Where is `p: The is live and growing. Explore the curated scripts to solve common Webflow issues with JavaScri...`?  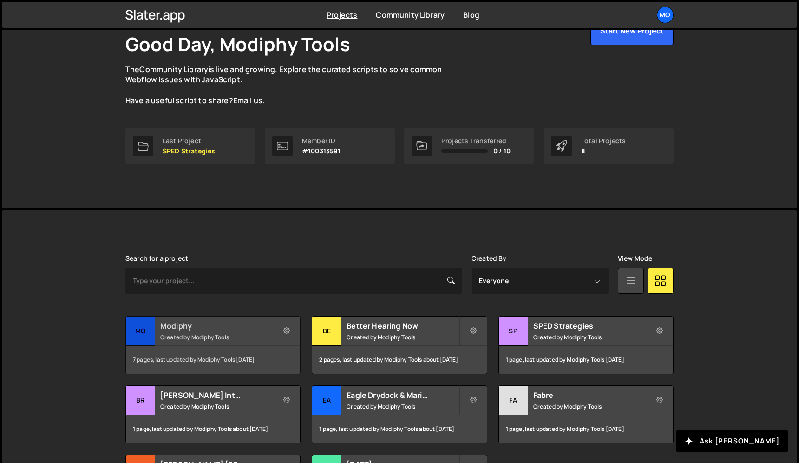
p: The is live and growing. Explore the curated scripts to solve common Webflow issues with JavaScri... is located at coordinates (293, 85).